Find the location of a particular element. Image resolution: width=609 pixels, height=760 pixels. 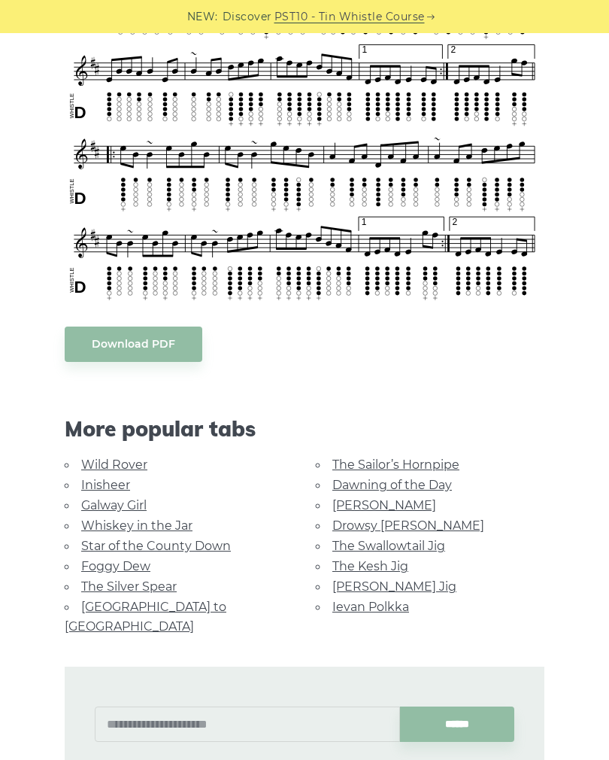

a: The Silver Spear is located at coordinates (129, 586).